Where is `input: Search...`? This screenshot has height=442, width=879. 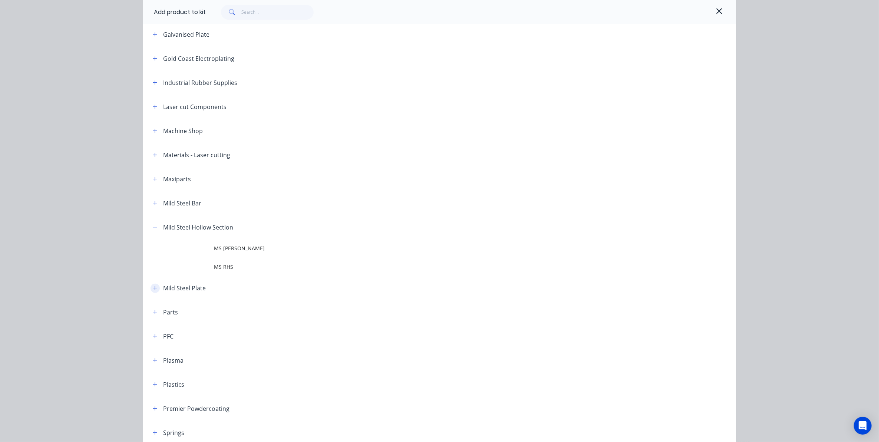 input: Search... is located at coordinates (277, 12).